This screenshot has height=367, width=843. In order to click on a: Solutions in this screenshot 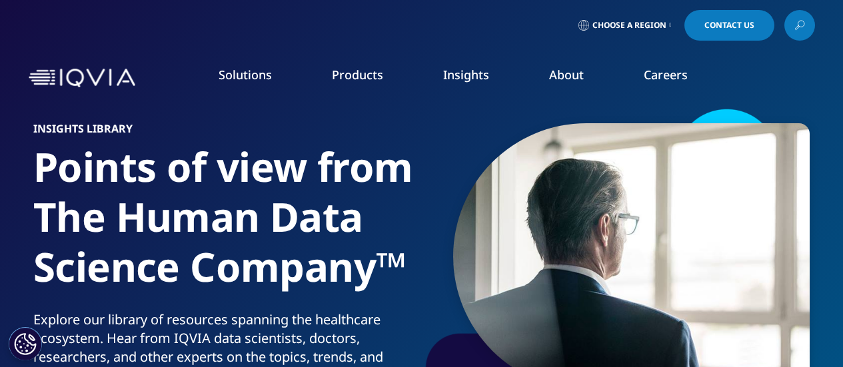, I will do `click(245, 75)`.